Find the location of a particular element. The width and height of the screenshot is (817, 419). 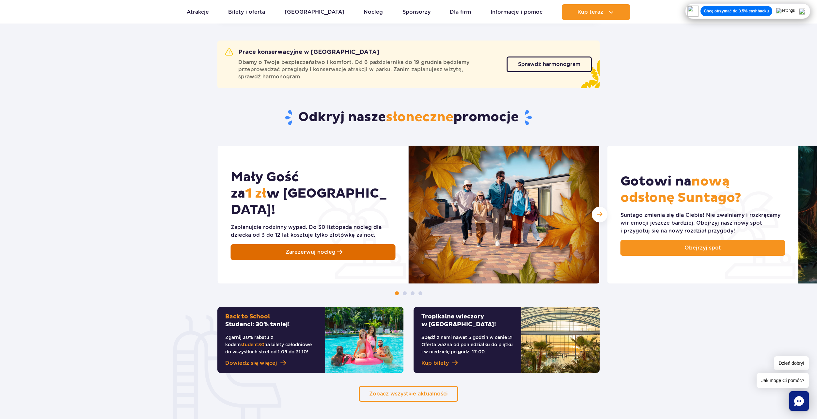

div: Suntago zmienia się dla Ciebie! Nie zwalniamy i rozkręcamy wir emocji jeszcze bardziej. Obejrzyj ... is located at coordinates (703, 223).